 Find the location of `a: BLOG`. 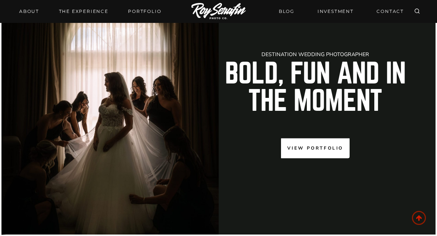

a: BLOG is located at coordinates (287, 11).